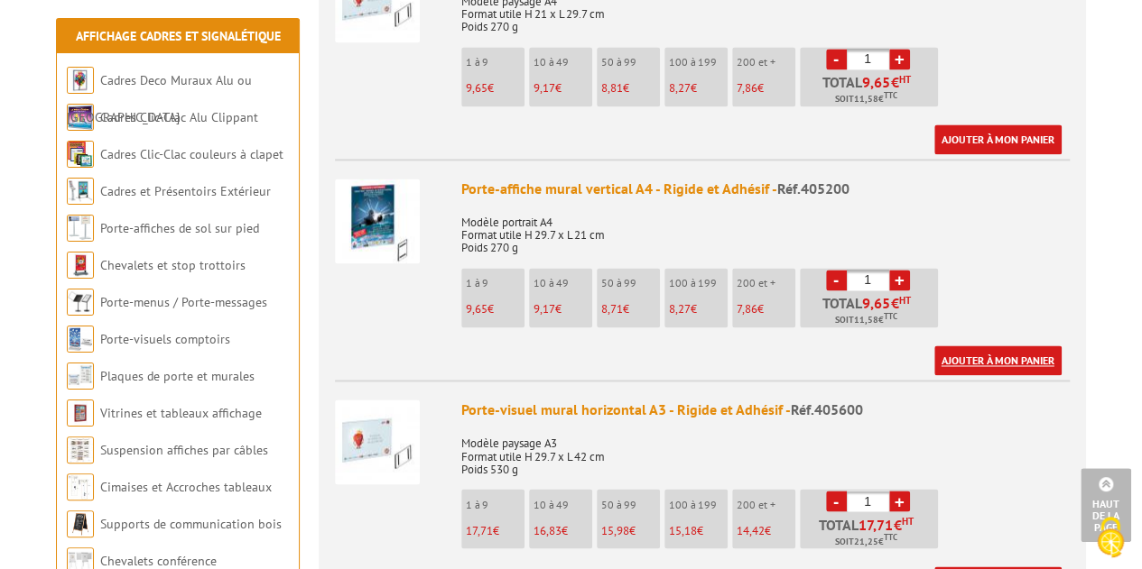 The height and width of the screenshot is (569, 1142). I want to click on p: Modèle portrait A4 Format utile H 29.7 x L 21 cm Poids 270 g, so click(765, 229).